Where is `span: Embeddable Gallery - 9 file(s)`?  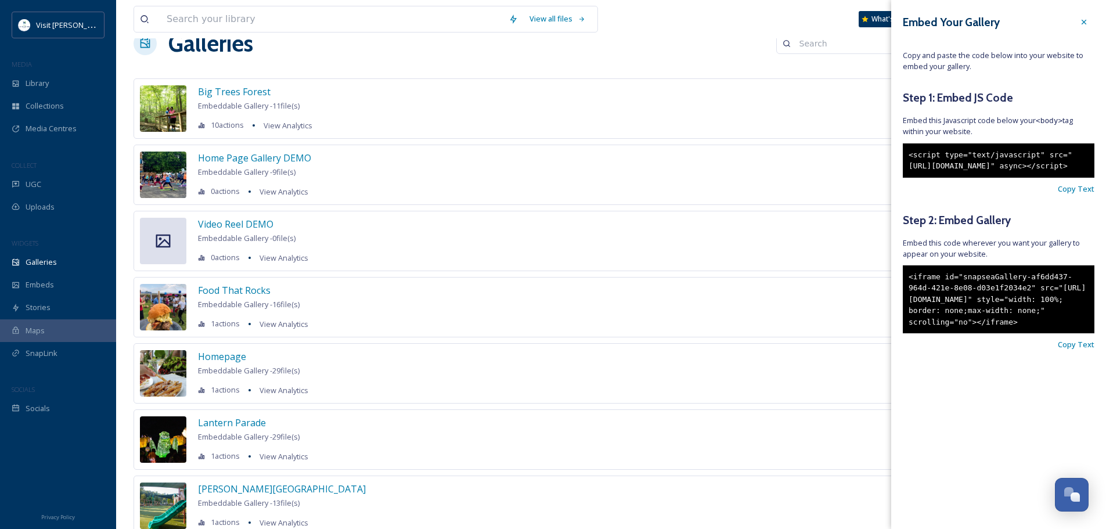
span: Embeddable Gallery - 9 file(s) is located at coordinates (247, 172).